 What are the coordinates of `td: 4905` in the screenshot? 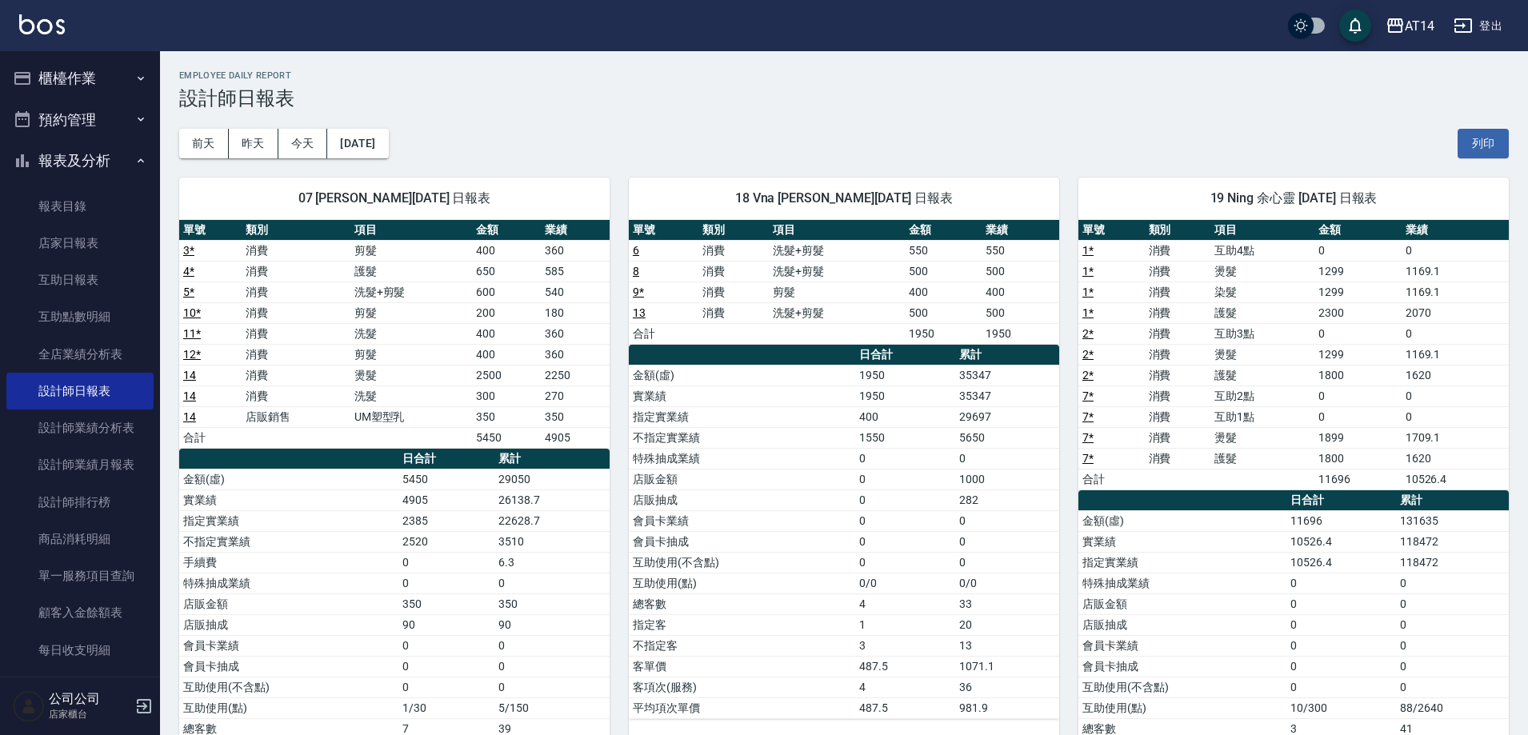 It's located at (575, 438).